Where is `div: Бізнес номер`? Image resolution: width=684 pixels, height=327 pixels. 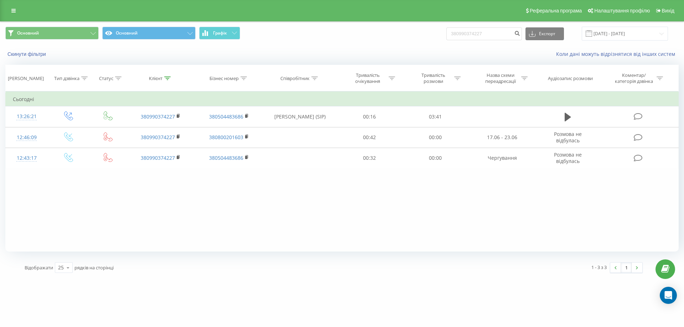 div: Бізнес номер is located at coordinates (224, 78).